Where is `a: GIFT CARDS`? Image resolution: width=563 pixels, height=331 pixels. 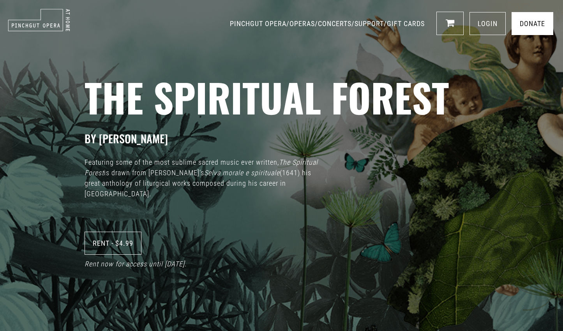 a: GIFT CARDS is located at coordinates (405, 23).